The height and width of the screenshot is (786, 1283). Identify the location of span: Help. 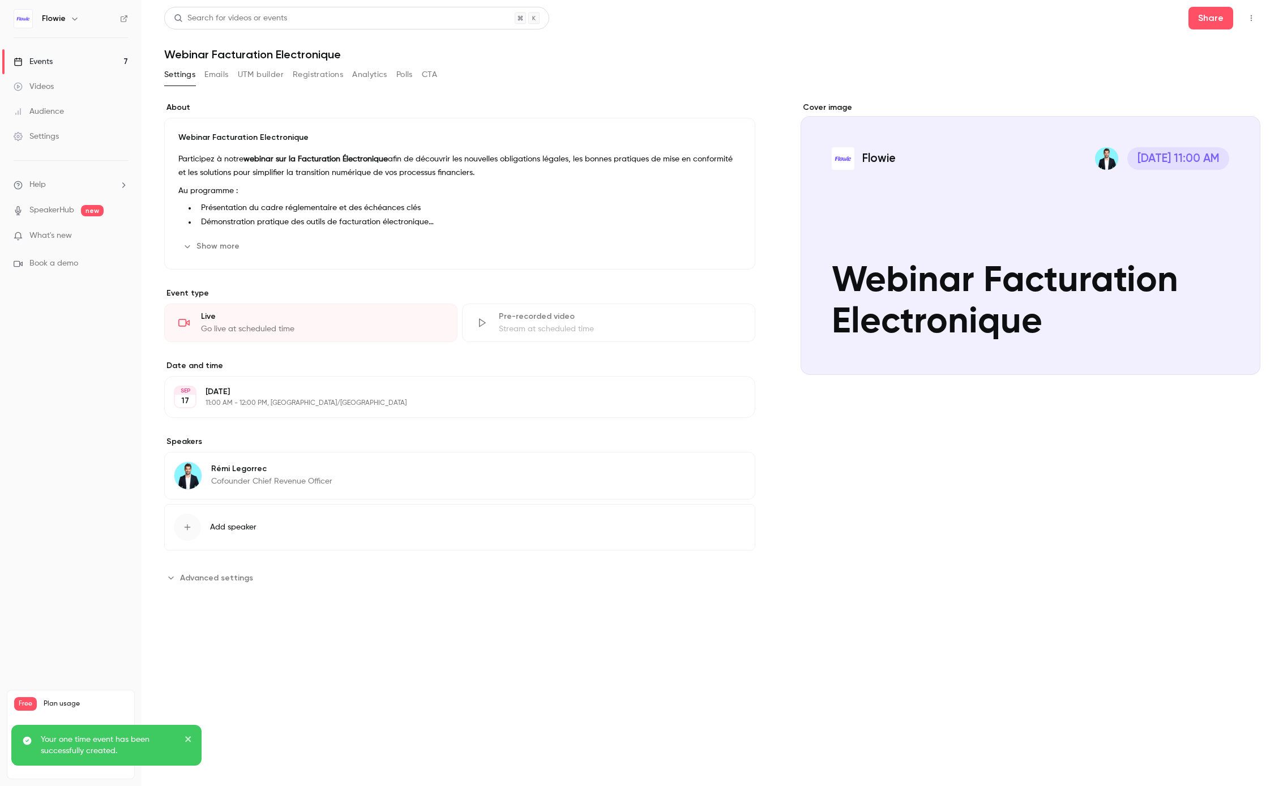
(37, 185).